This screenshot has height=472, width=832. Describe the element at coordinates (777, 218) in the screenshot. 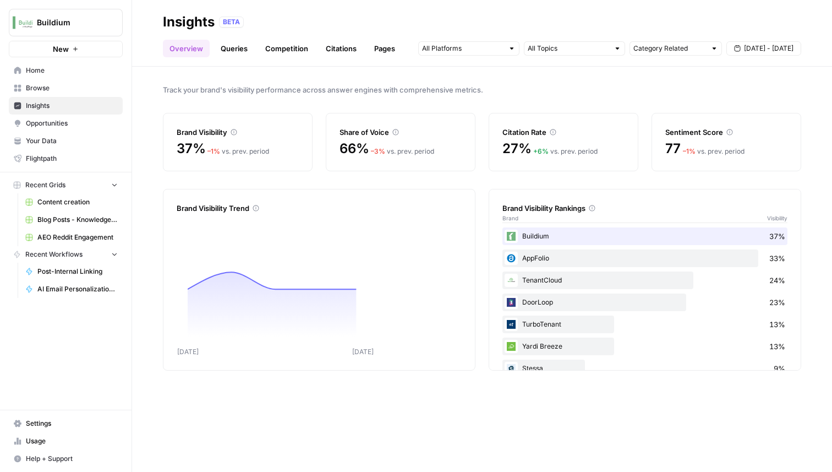

I see `span: Visibility` at that location.